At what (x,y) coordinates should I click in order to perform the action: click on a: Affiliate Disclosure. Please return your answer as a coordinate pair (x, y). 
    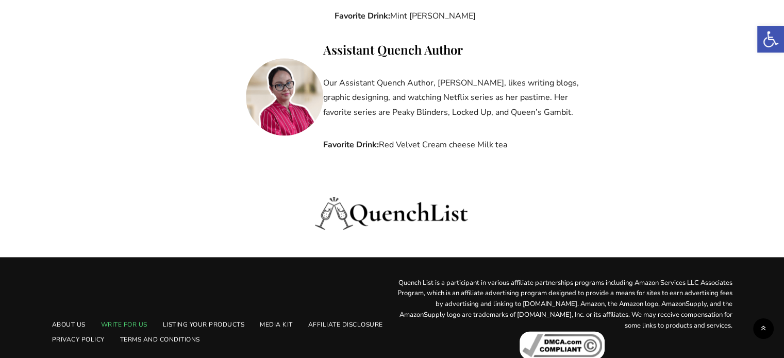
    Looking at the image, I should click on (345, 325).